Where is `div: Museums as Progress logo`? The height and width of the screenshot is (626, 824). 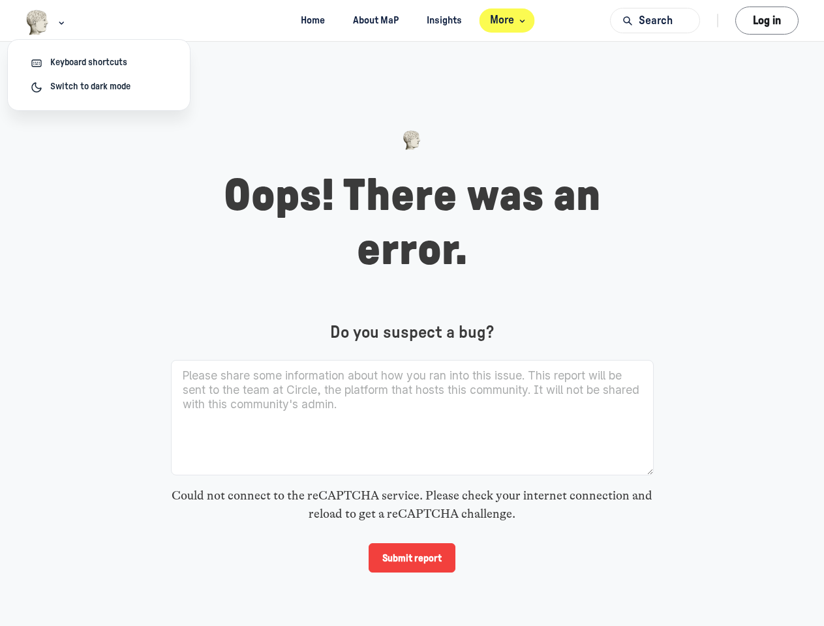
div: Museums as Progress logo is located at coordinates (99, 75).